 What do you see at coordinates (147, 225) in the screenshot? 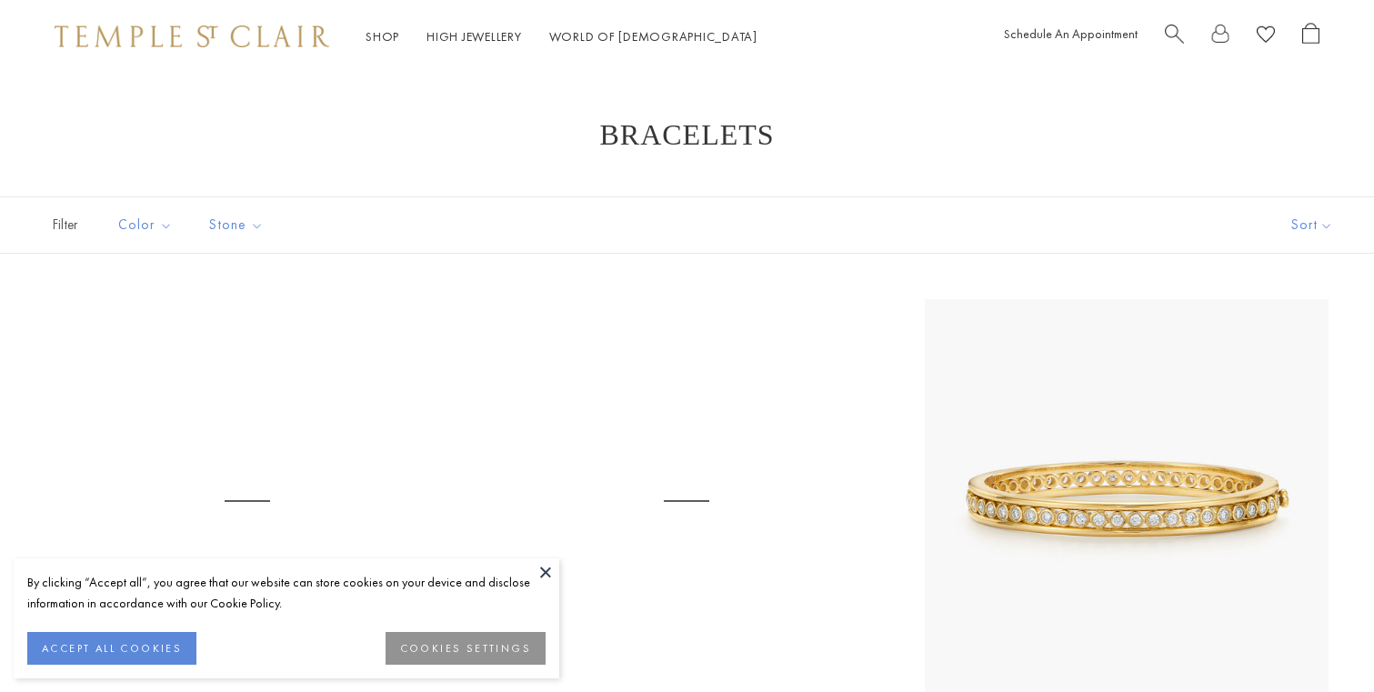
I see `span: Color` at bounding box center [147, 225].